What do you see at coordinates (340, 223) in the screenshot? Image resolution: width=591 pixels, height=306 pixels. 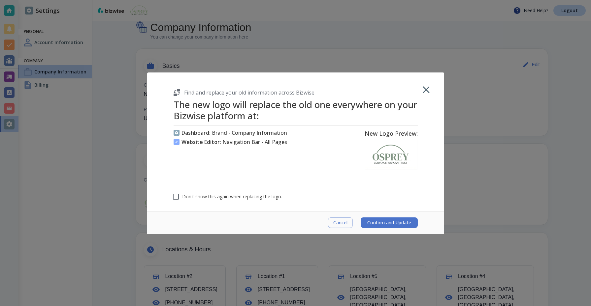 I see `button: Cancel` at bounding box center [340, 223].